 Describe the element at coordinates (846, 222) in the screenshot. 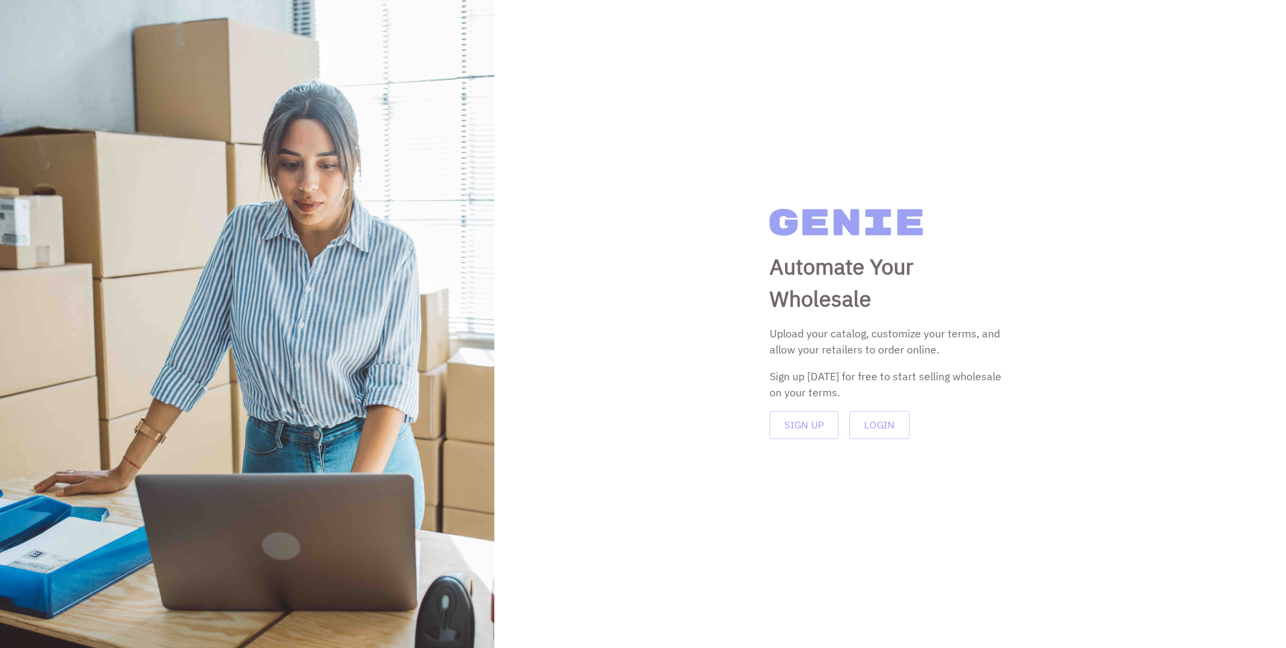

I see `img: Genie Logo` at that location.